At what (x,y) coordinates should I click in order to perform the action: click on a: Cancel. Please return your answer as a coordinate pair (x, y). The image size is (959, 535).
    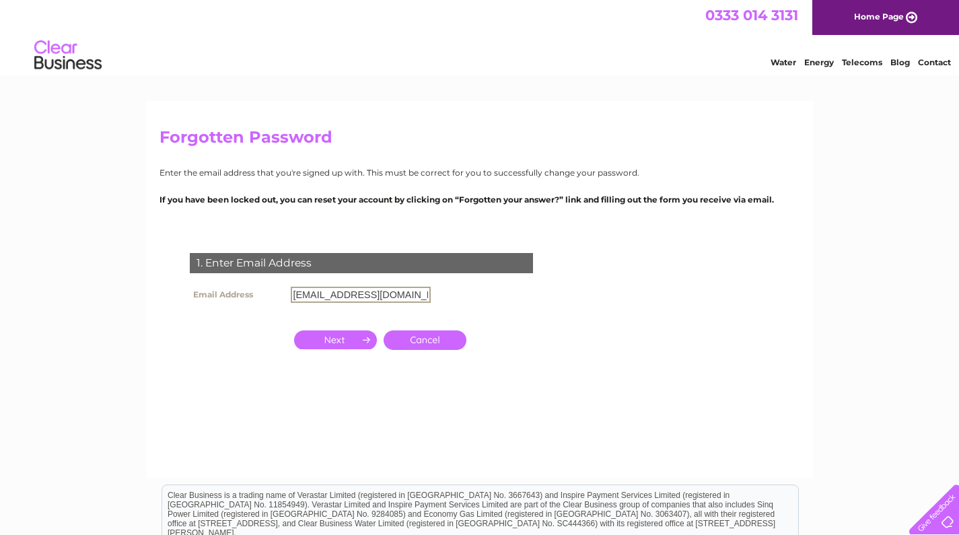
    Looking at the image, I should click on (425, 340).